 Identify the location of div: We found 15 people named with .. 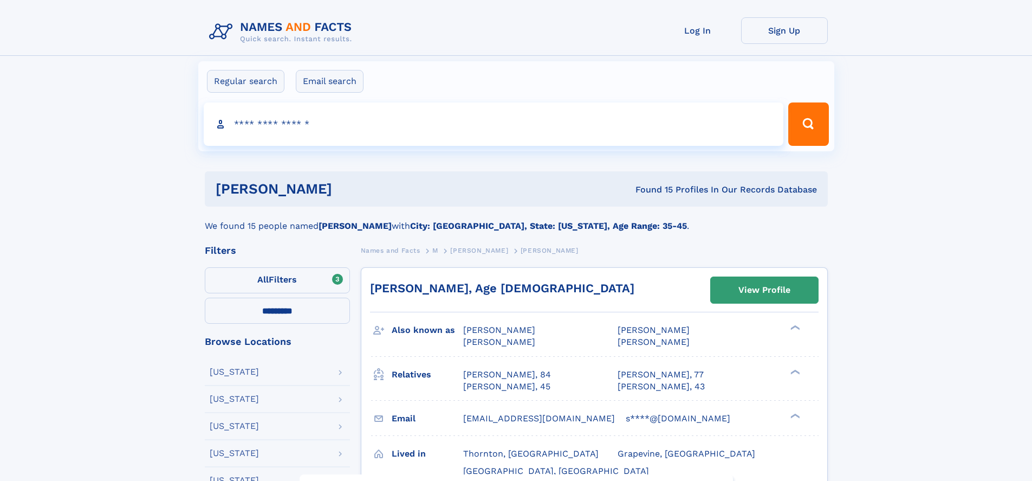
(516, 219).